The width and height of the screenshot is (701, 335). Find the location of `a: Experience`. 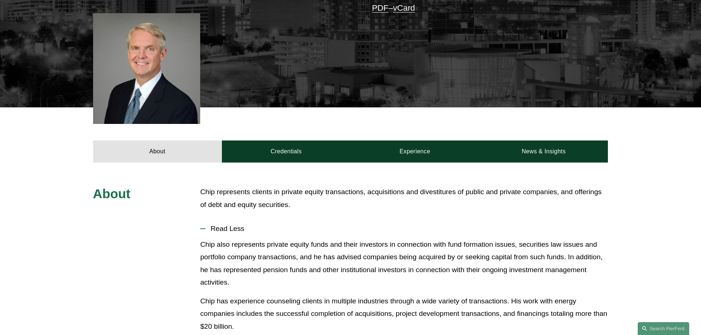

a: Experience is located at coordinates (415, 152).